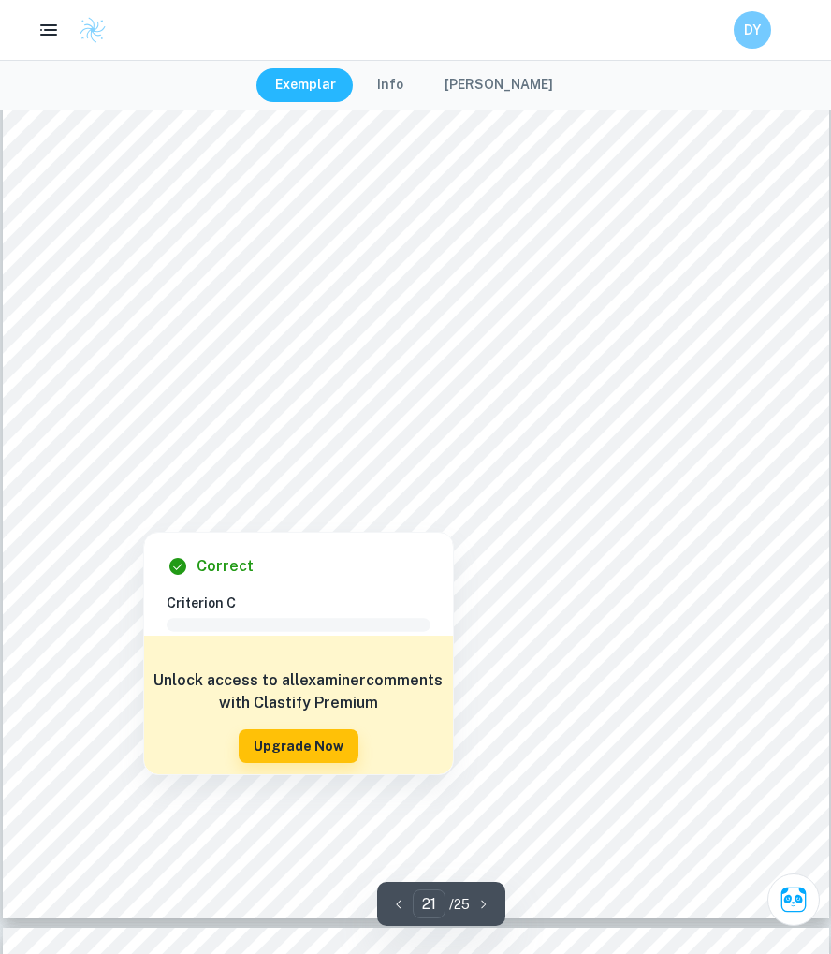 This screenshot has height=954, width=831. Describe the element at coordinates (753, 30) in the screenshot. I see `h6: DY` at that location.